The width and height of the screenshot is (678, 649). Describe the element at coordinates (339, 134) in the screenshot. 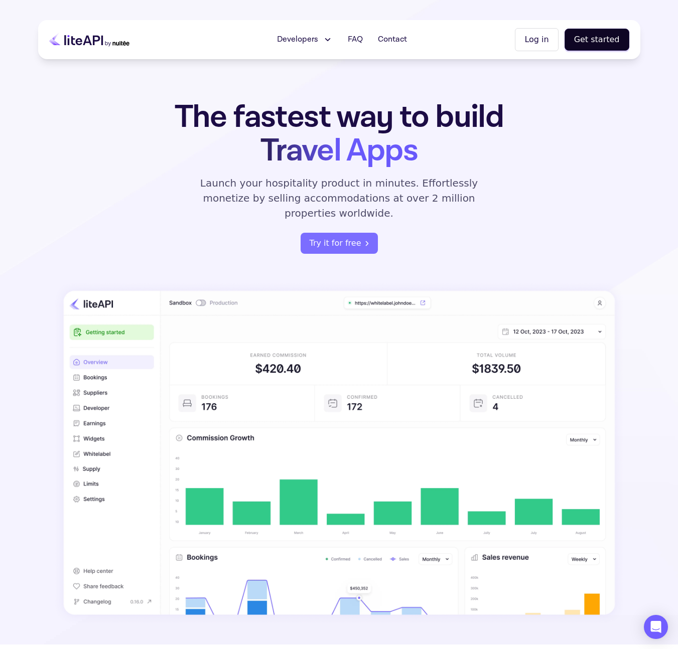

I see `h1: The fastest way to build` at that location.